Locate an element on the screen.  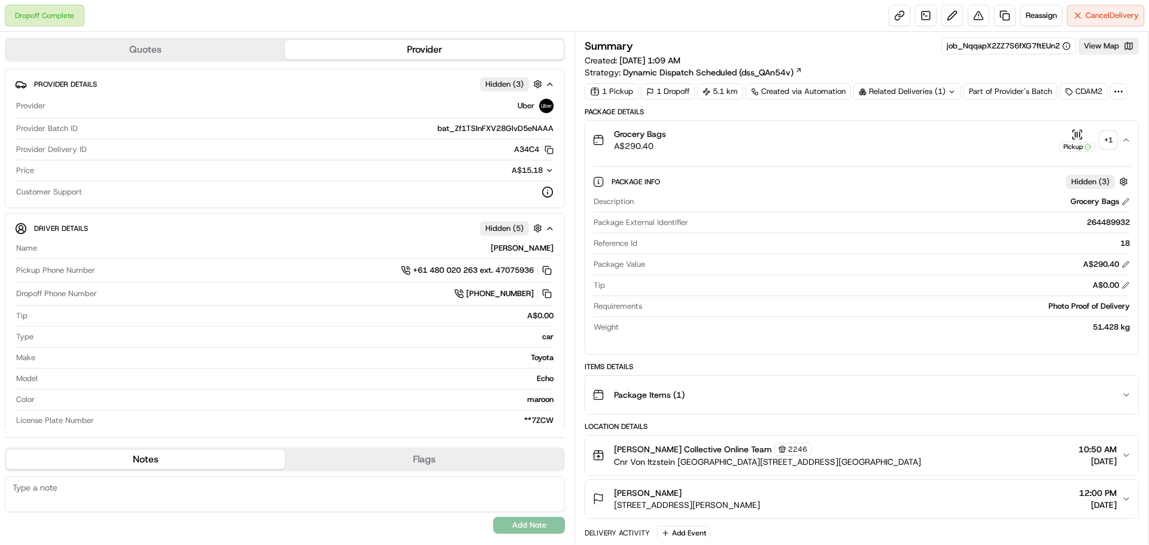
div: + 1 is located at coordinates (1108, 140).